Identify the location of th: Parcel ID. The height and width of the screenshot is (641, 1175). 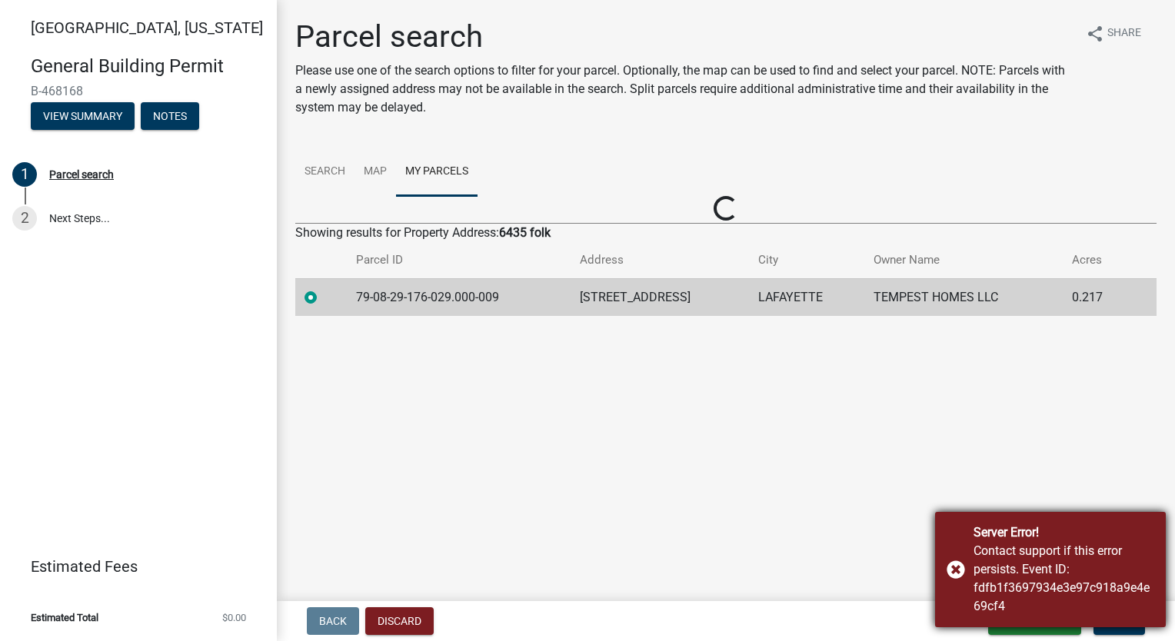
(458, 260).